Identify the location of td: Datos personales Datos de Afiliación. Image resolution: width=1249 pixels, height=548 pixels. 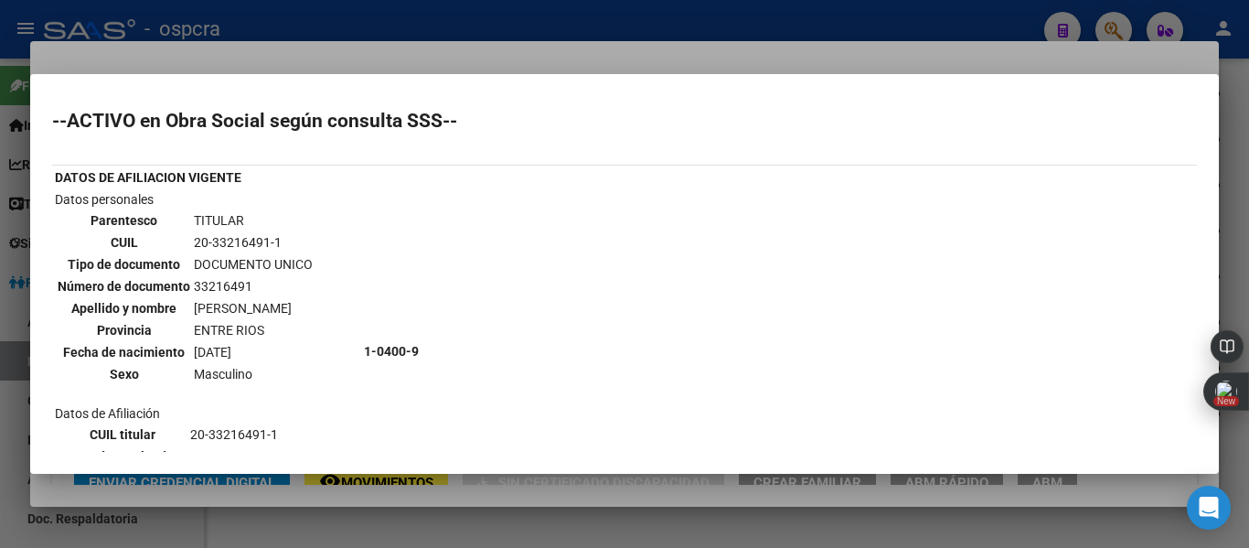
(208, 351).